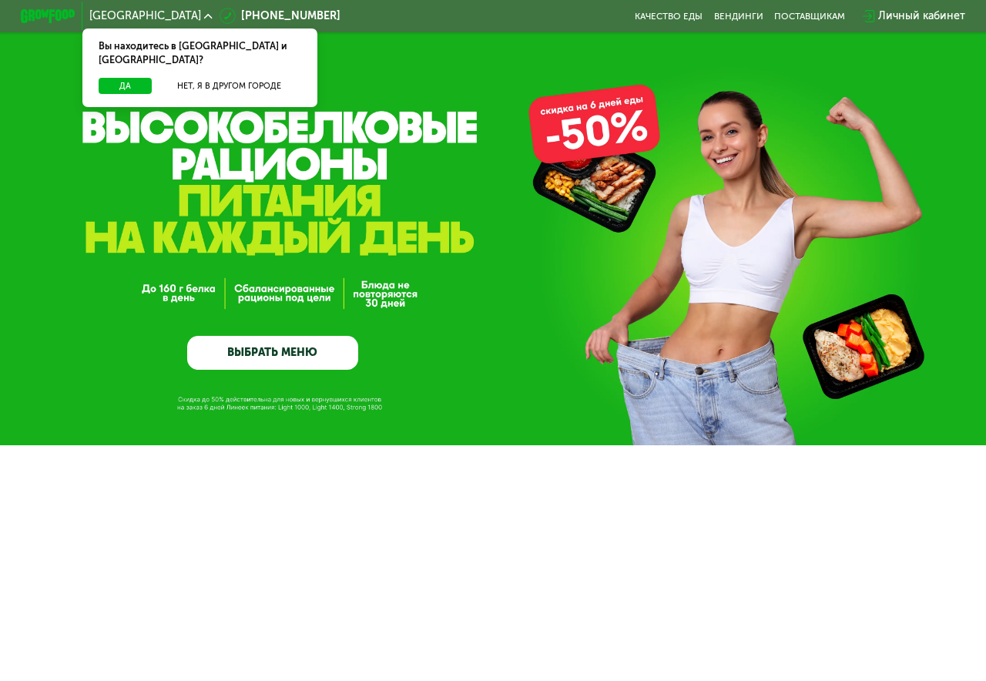  I want to click on a: Качество еды, so click(669, 16).